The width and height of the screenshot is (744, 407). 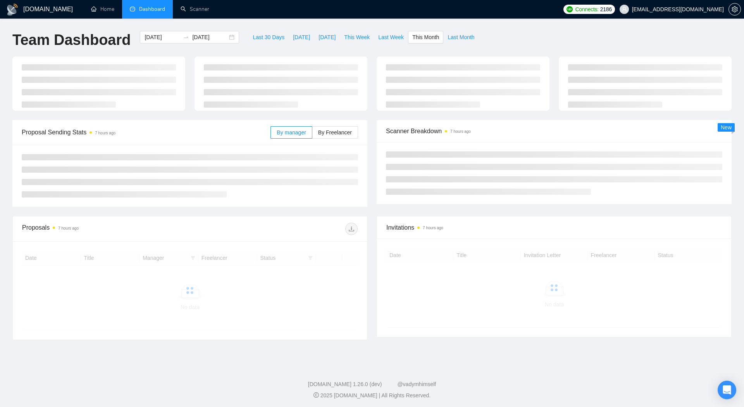 I want to click on span: 2186, so click(x=606, y=9).